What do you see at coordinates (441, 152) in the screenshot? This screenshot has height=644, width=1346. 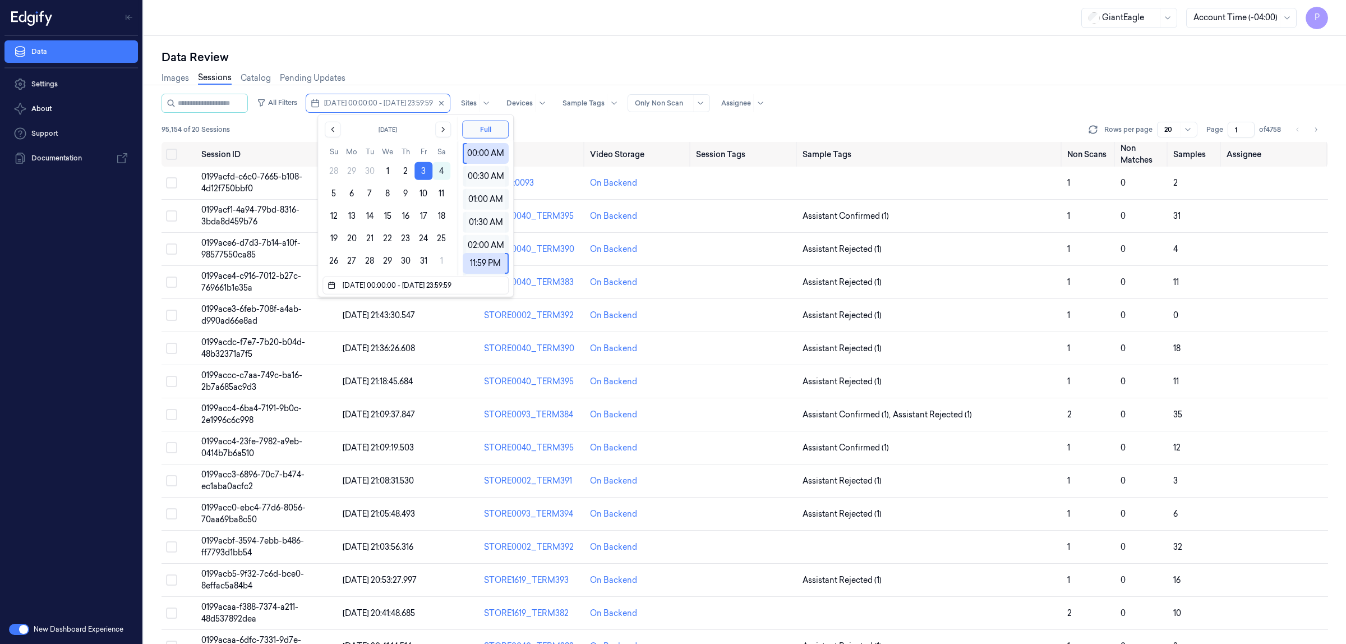 I see `th: Saturday` at bounding box center [441, 152].